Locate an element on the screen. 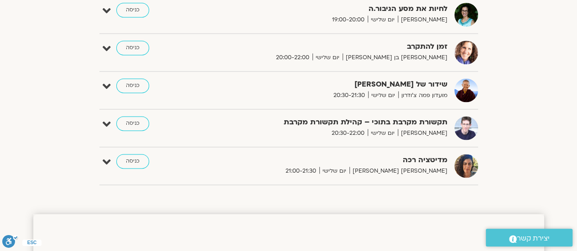 Image resolution: width=577 pixels, height=251 pixels. span: יצירת קשר is located at coordinates (534, 239).